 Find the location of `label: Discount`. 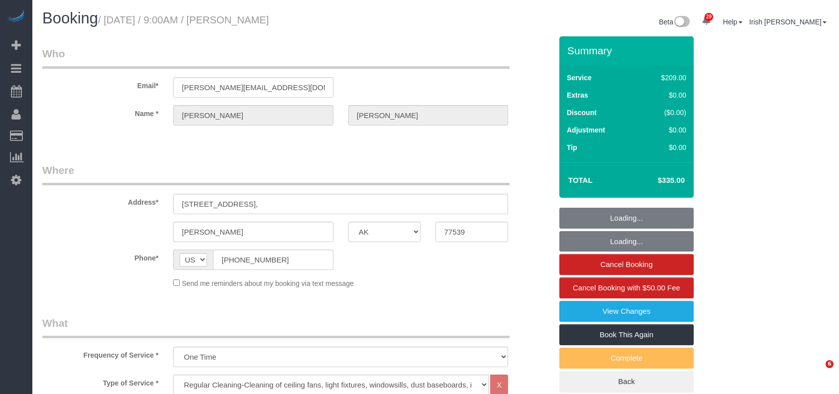

label: Discount is located at coordinates (582, 113).